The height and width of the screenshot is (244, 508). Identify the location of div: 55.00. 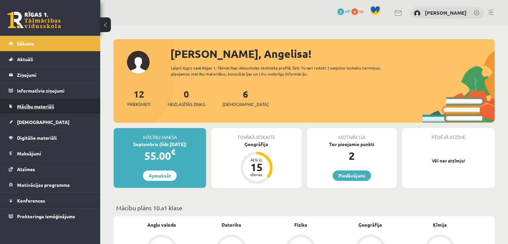
(160, 156).